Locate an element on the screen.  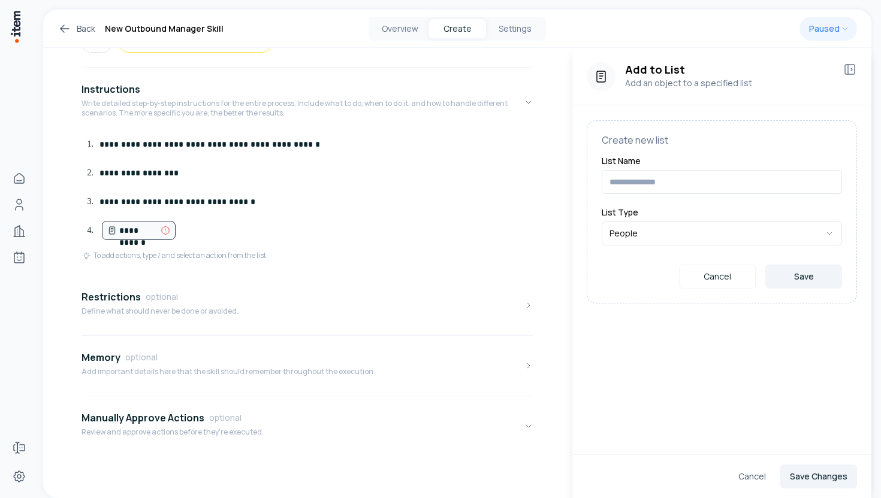
button: MemoryoptionalAdd important details here that the skill should remember throughout the execution. is located at coordinates (307, 366).